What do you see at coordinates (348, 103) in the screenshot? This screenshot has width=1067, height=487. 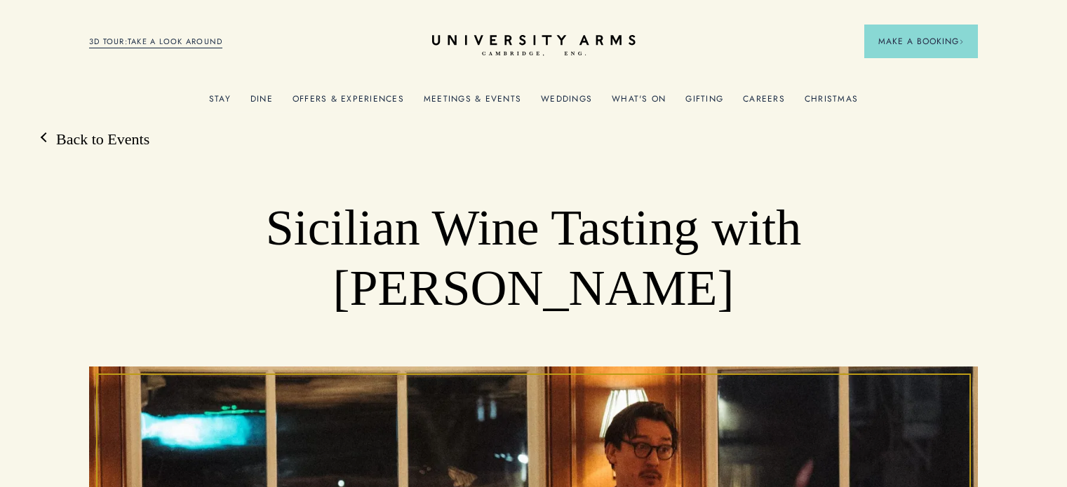 I see `a: Offers & Experiences` at bounding box center [348, 103].